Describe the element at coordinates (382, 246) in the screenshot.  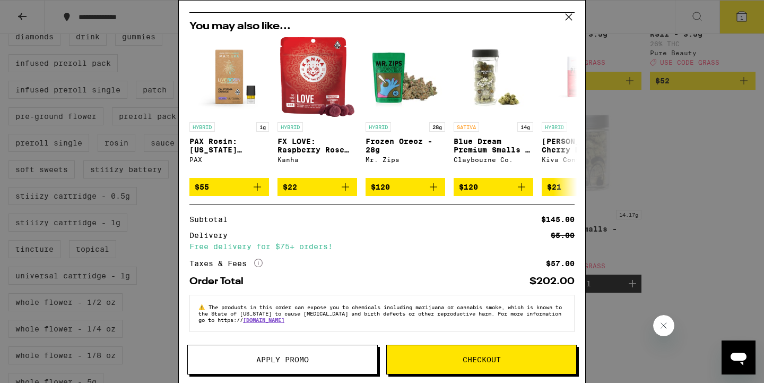
I see `div: Free delivery for $75+ orders!` at that location.